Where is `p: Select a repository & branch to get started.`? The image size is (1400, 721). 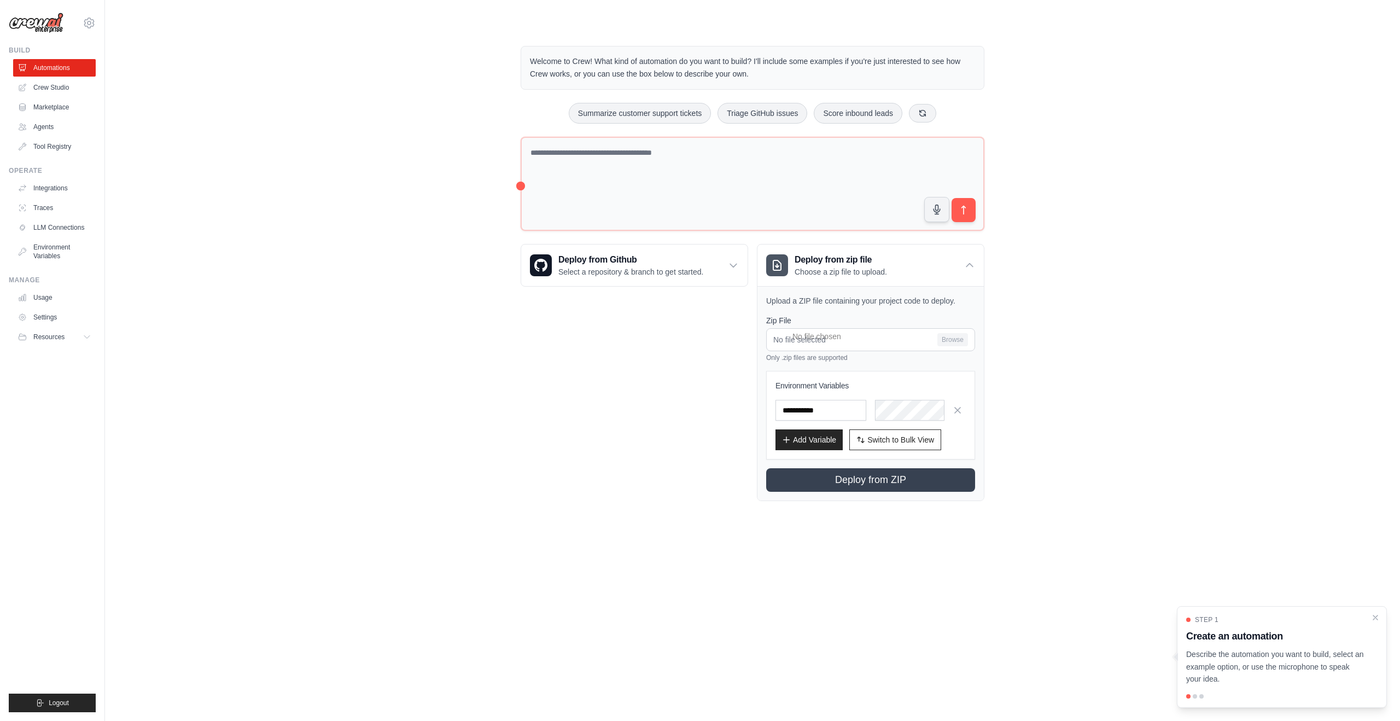 p: Select a repository & branch to get started. is located at coordinates (631, 272).